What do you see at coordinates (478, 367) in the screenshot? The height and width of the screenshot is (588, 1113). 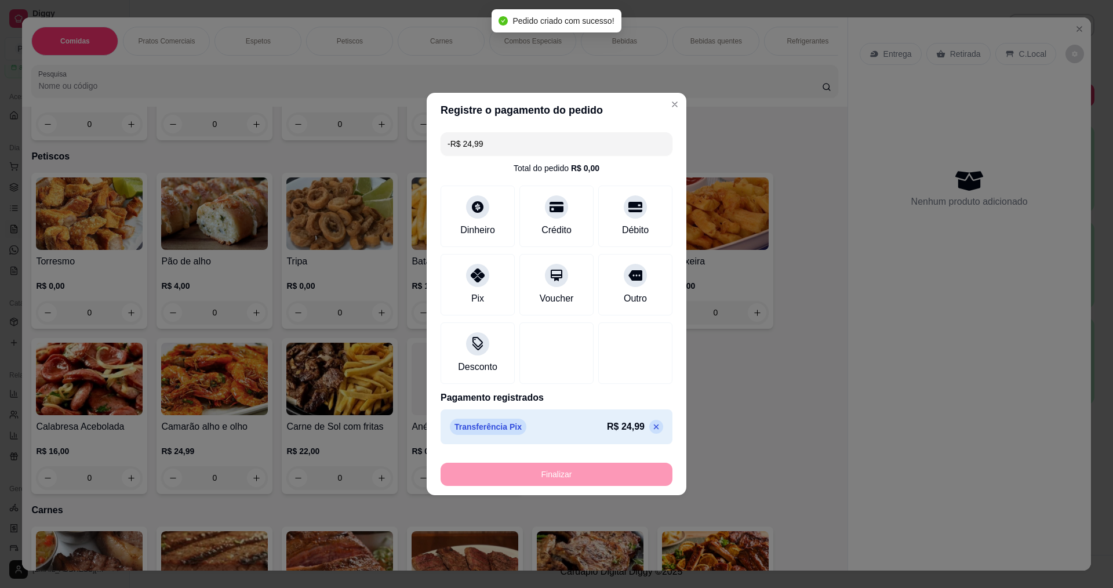 I see `div: Desconto` at bounding box center [478, 367].